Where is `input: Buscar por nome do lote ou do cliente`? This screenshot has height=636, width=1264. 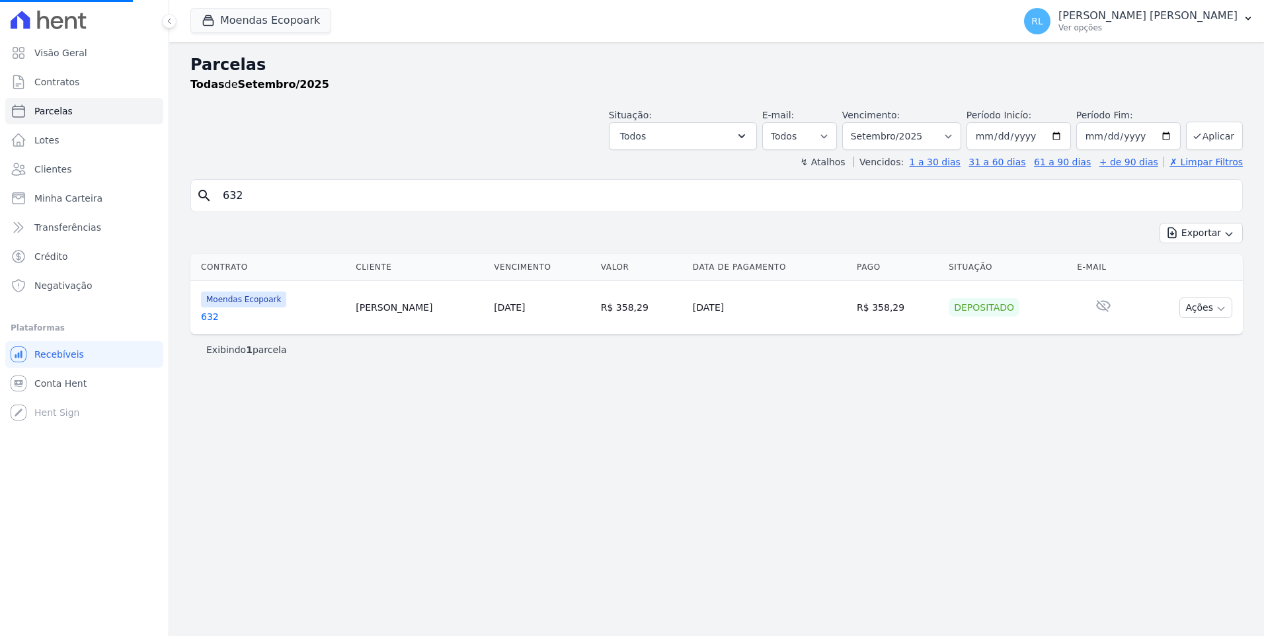 input: Buscar por nome do lote ou do cliente is located at coordinates (726, 196).